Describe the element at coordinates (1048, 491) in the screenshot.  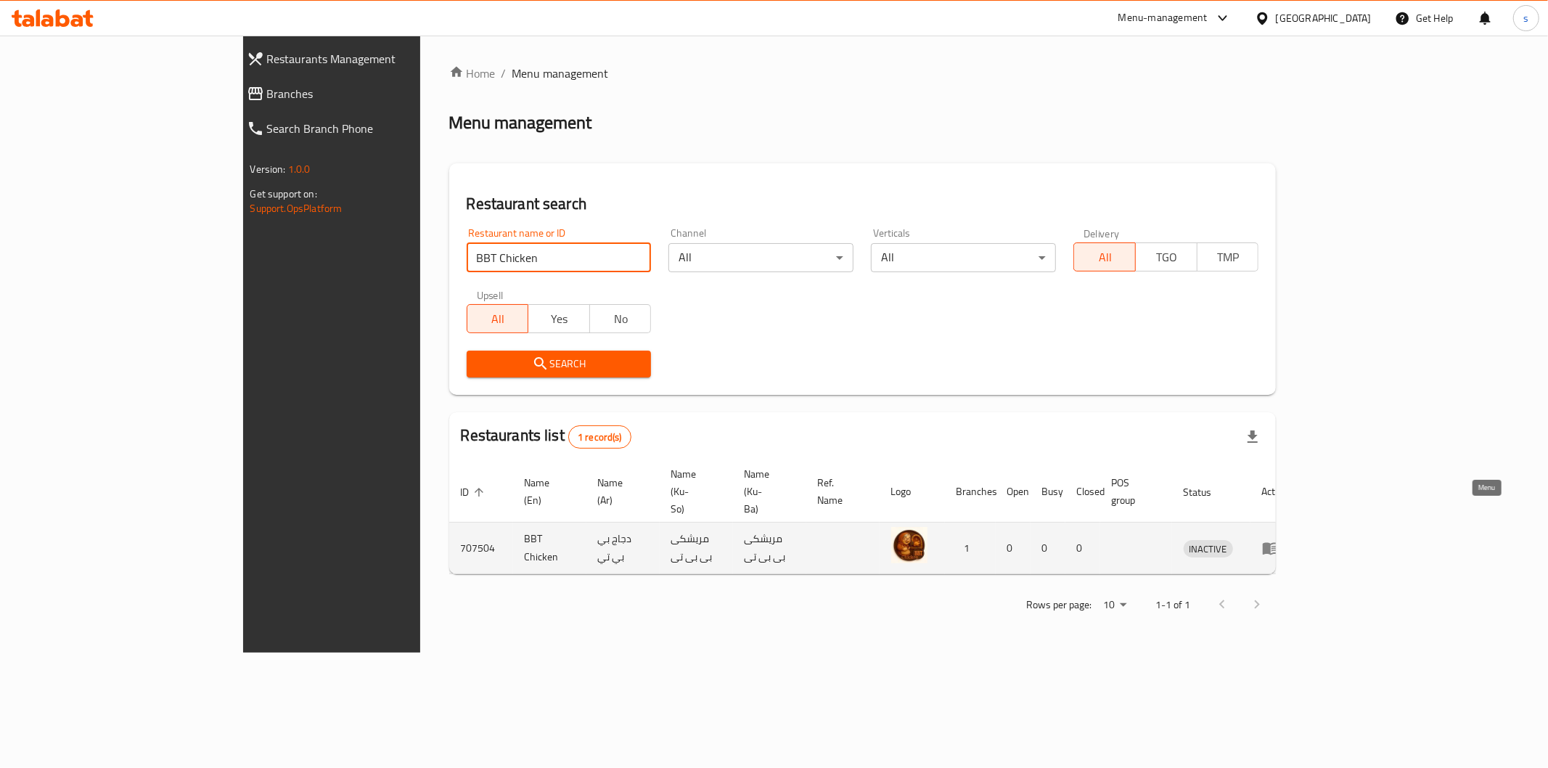
I see `th: Busy` at that location.